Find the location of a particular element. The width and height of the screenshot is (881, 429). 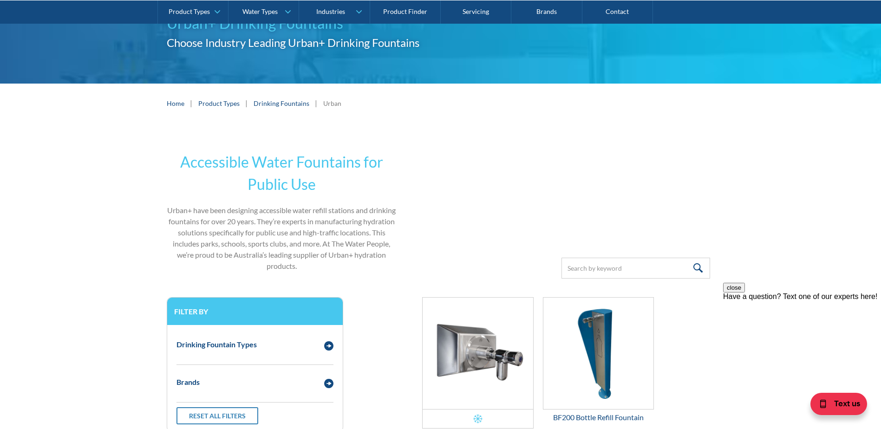

div: Urban is located at coordinates (332, 103).